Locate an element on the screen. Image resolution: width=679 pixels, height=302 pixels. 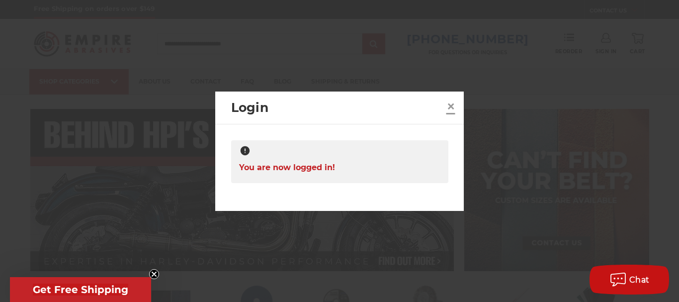
button: Chat is located at coordinates (629, 279).